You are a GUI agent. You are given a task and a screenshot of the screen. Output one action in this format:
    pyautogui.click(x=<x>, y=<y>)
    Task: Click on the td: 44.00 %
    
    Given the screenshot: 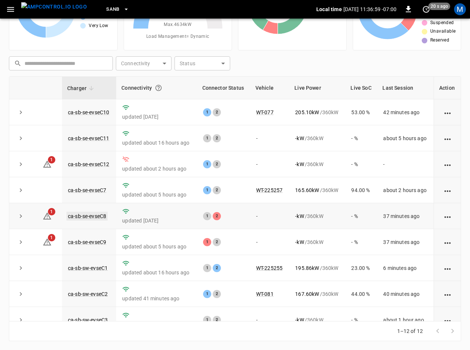 What is the action you would take?
    pyautogui.click(x=361, y=294)
    